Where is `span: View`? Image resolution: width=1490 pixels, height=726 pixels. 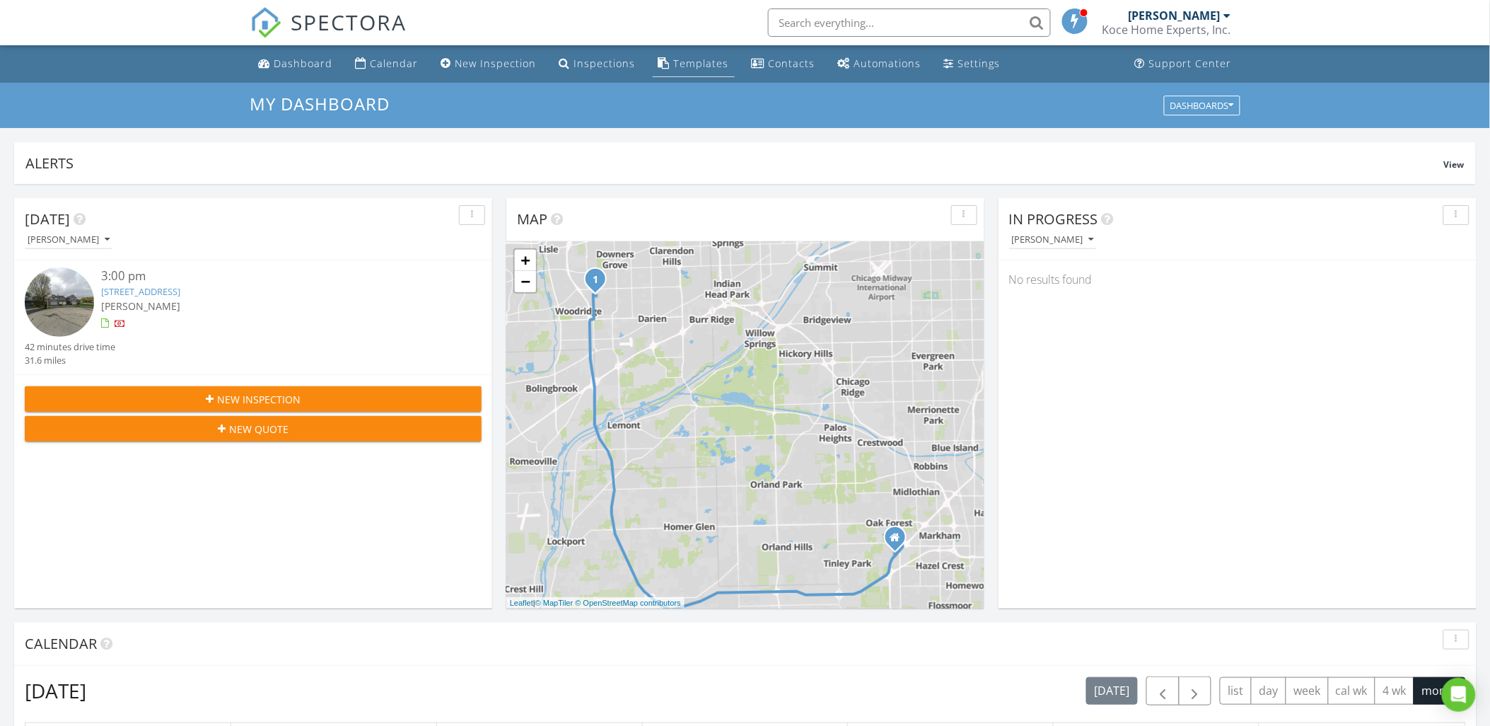 span: View is located at coordinates (1454, 164).